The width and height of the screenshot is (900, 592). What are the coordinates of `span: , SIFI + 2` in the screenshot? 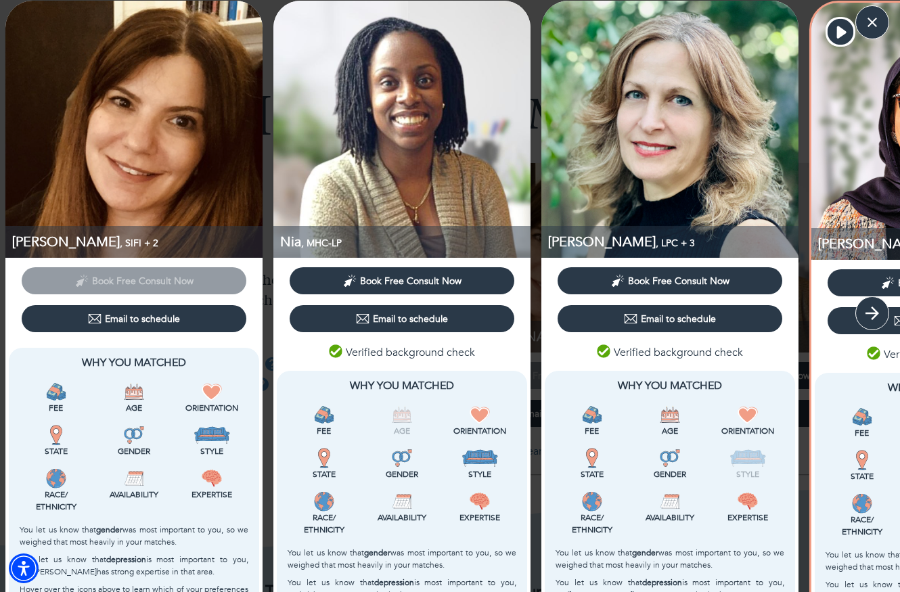 It's located at (139, 243).